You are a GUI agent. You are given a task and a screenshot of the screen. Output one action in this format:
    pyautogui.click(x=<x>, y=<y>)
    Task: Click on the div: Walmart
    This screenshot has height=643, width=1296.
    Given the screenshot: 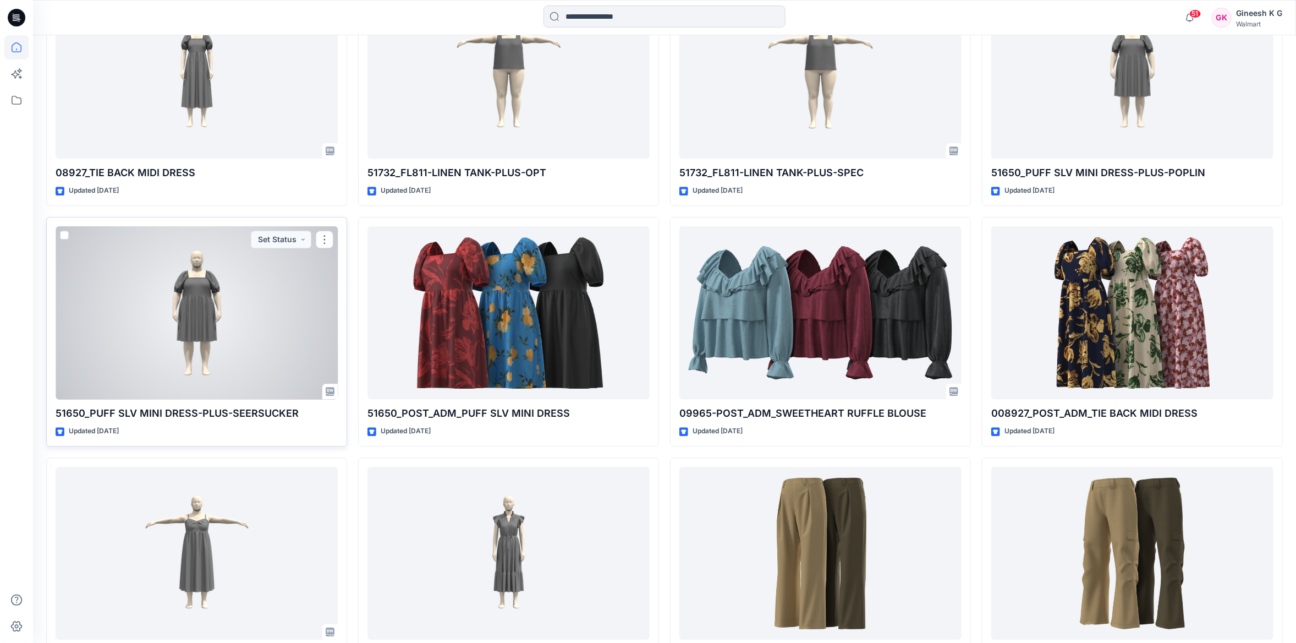 What is the action you would take?
    pyautogui.click(x=1259, y=24)
    